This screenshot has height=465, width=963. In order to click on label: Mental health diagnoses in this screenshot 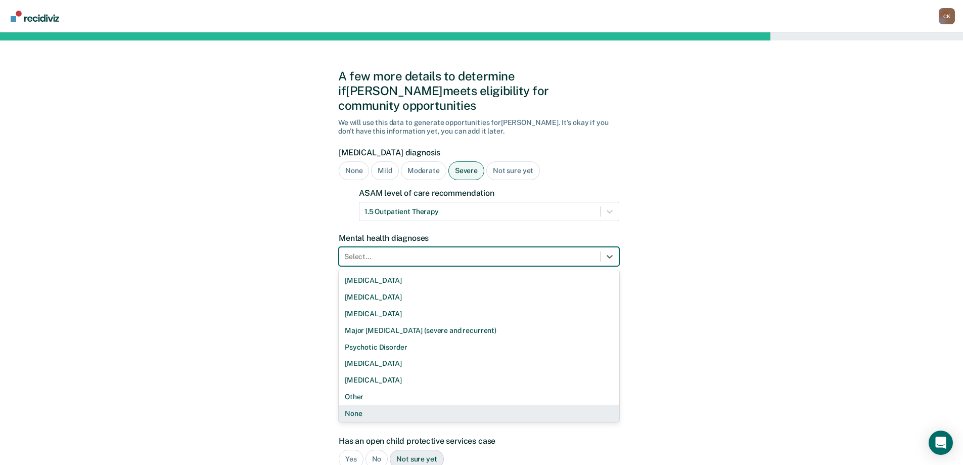, I will do `click(479, 238)`.